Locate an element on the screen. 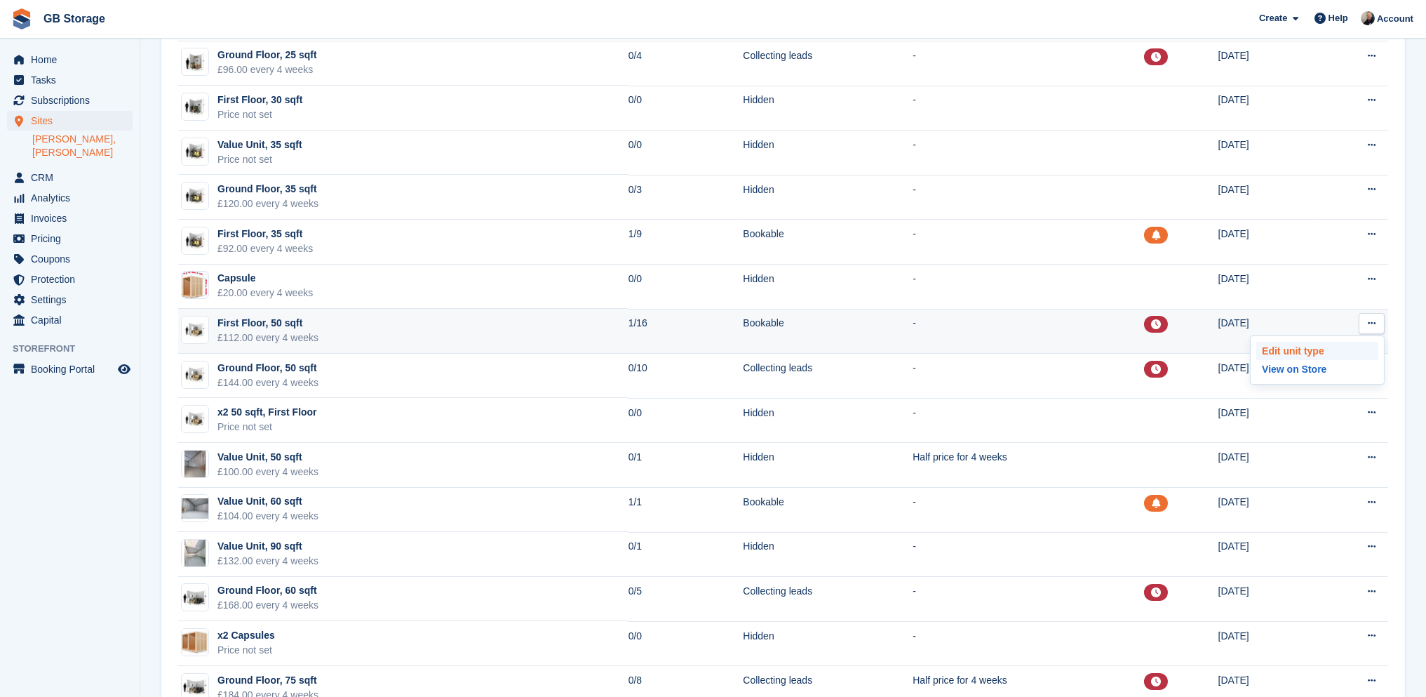 The height and width of the screenshot is (697, 1426). div: Value Unit, 90 sqft is located at coordinates (268, 546).